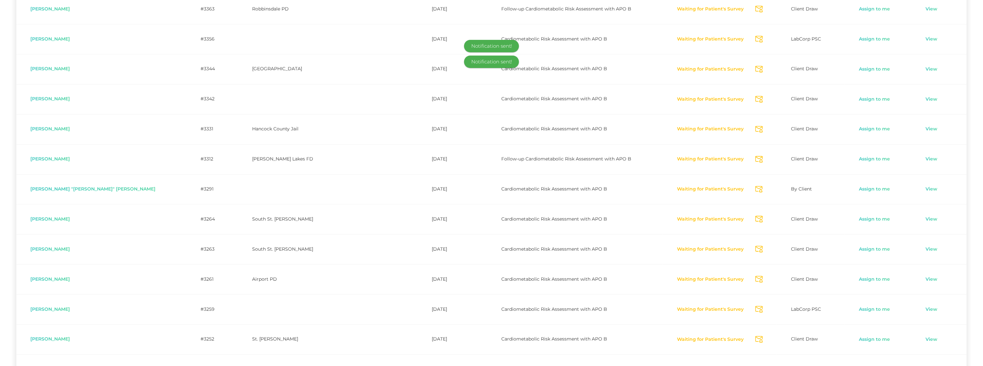 The height and width of the screenshot is (366, 983). I want to click on td: #3261, so click(212, 279).